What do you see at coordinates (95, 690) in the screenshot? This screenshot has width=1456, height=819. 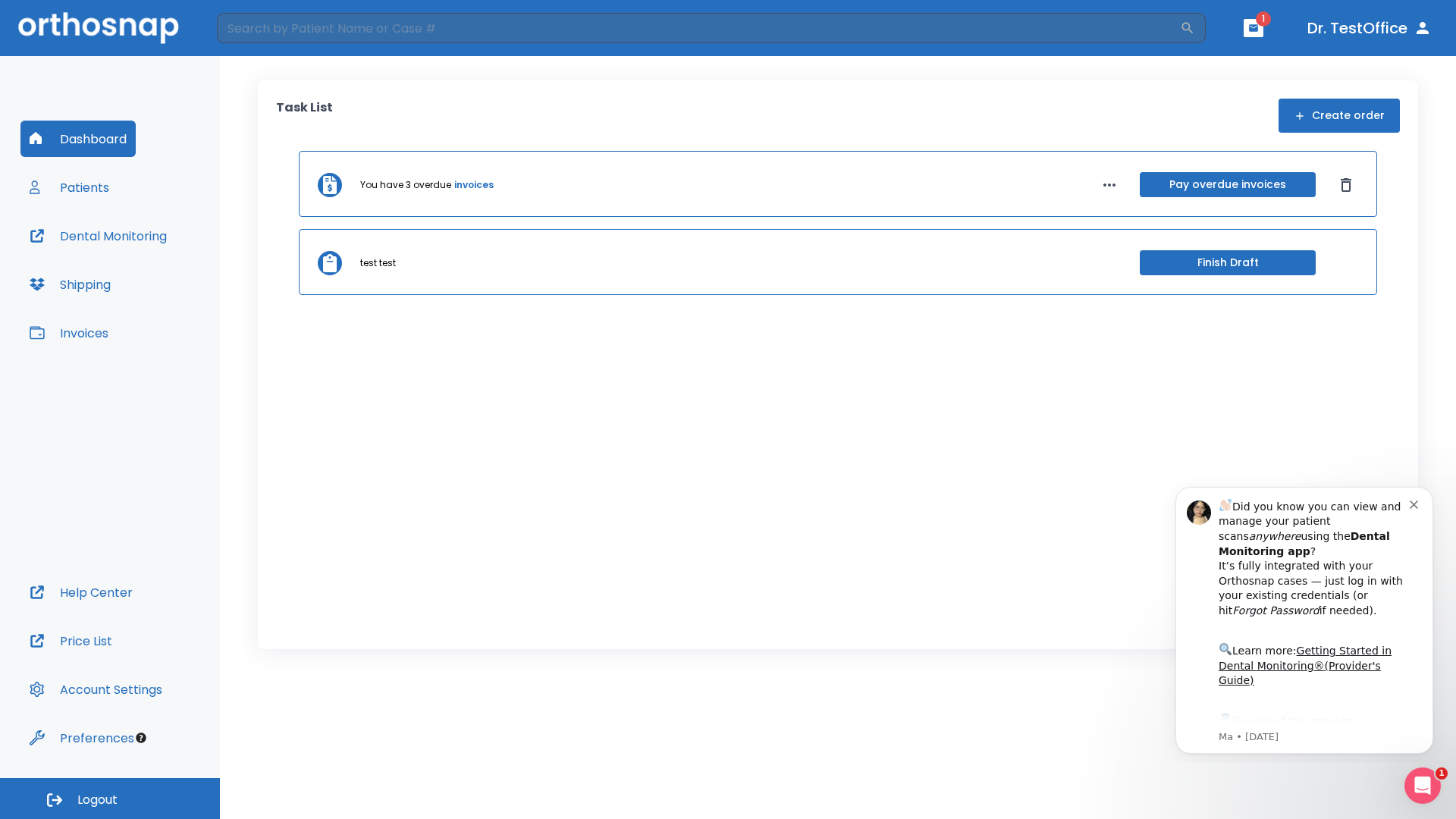 I see `button: Account Settings` at bounding box center [95, 690].